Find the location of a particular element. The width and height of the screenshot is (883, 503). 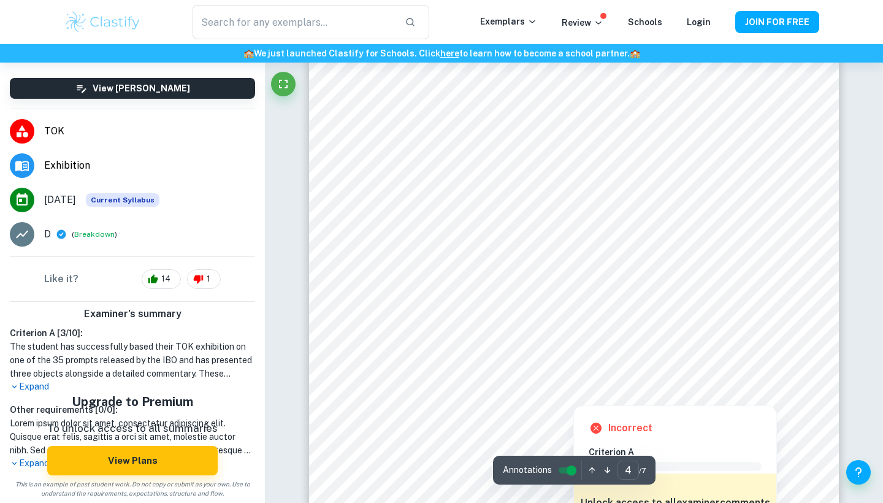

span: 1 is located at coordinates (208, 279).